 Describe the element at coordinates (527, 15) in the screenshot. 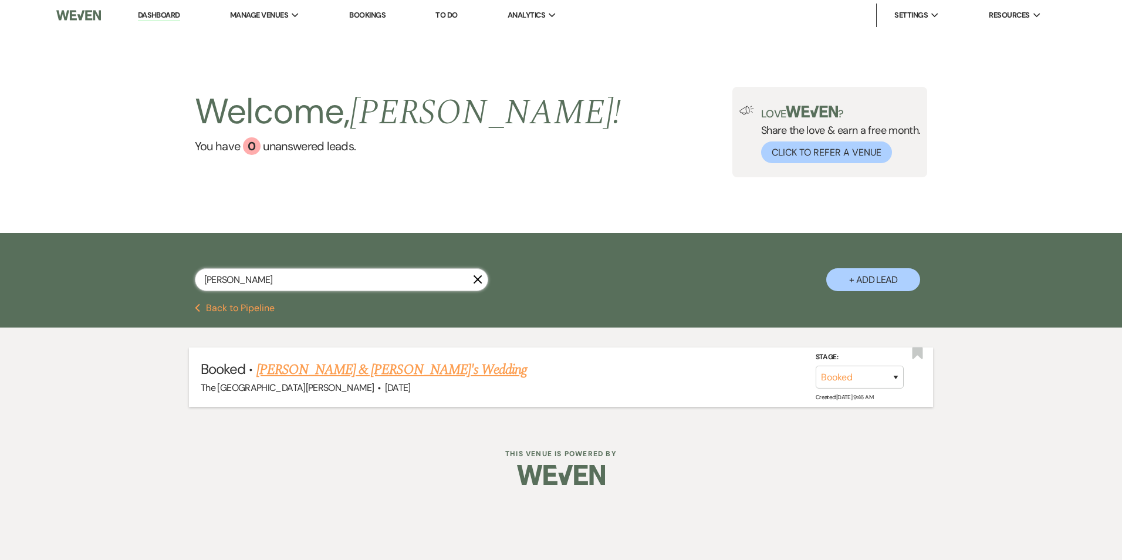

I see `span: Analytics` at that location.